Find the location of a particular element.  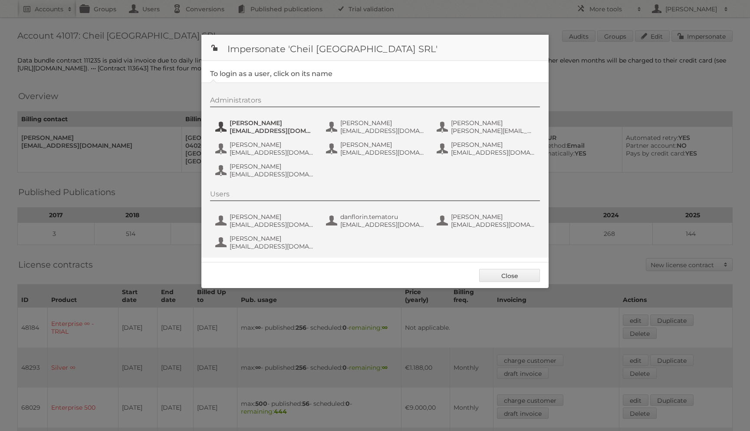

legend: To login as a user, click on its name is located at coordinates (271, 73).